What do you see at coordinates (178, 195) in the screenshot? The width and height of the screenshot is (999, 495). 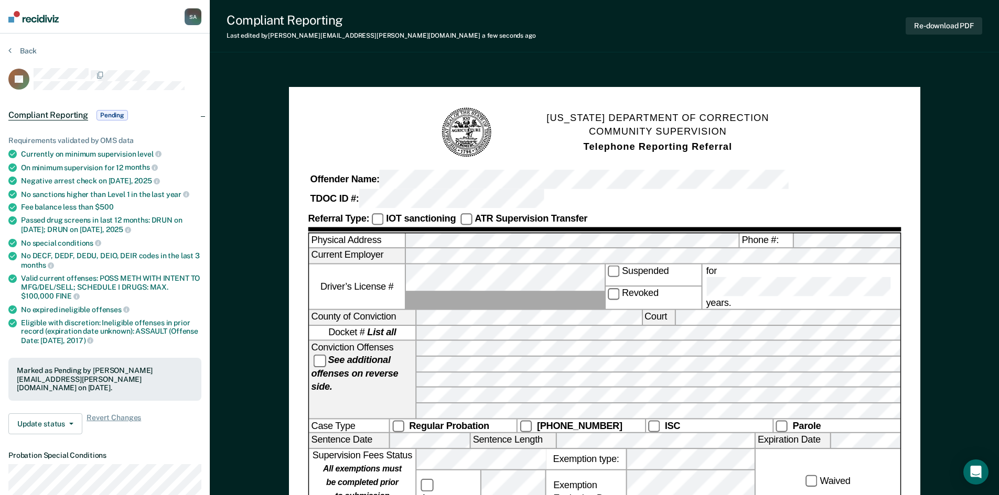 I see `span: year` at bounding box center [178, 195].